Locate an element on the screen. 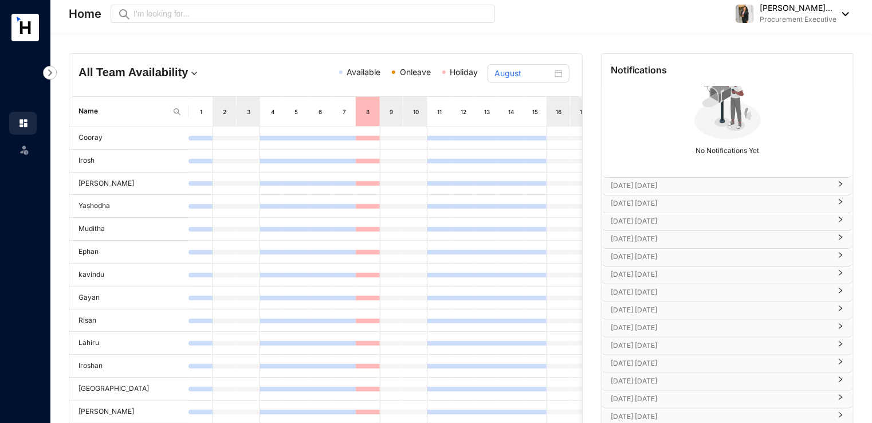 The height and width of the screenshot is (423, 872). div: 12 is located at coordinates (464, 112).